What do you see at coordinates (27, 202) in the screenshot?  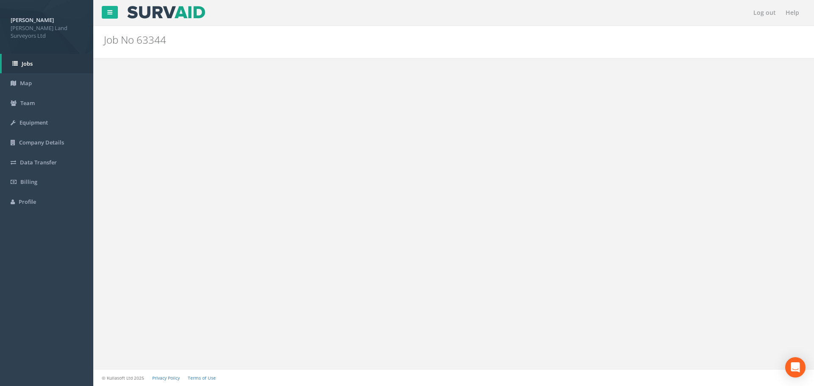 I see `span: Profile` at bounding box center [27, 202].